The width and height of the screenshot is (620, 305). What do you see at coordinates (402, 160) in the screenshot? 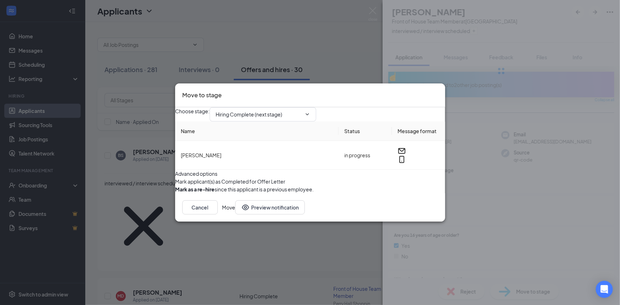
I see `svg: MobileSms` at bounding box center [402, 160].